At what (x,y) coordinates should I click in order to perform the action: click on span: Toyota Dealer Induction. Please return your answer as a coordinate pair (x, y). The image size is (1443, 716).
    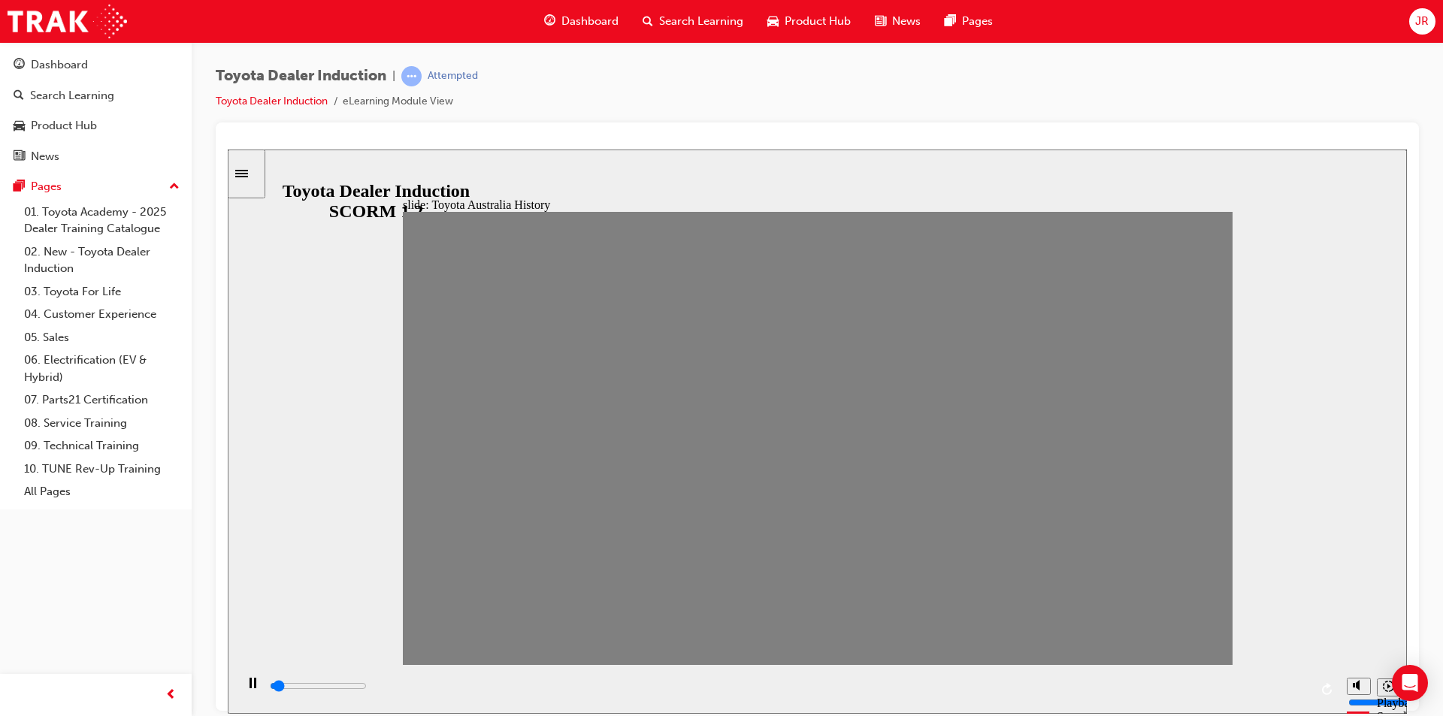
    Looking at the image, I should click on (301, 76).